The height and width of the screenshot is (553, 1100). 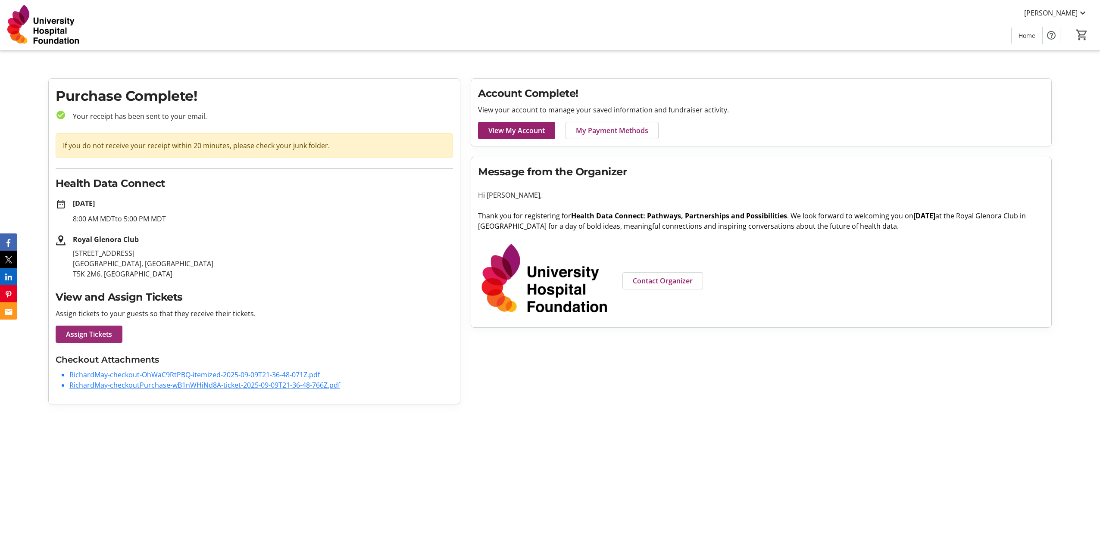 What do you see at coordinates (1082, 35) in the screenshot?
I see `button: Cart` at bounding box center [1082, 35].